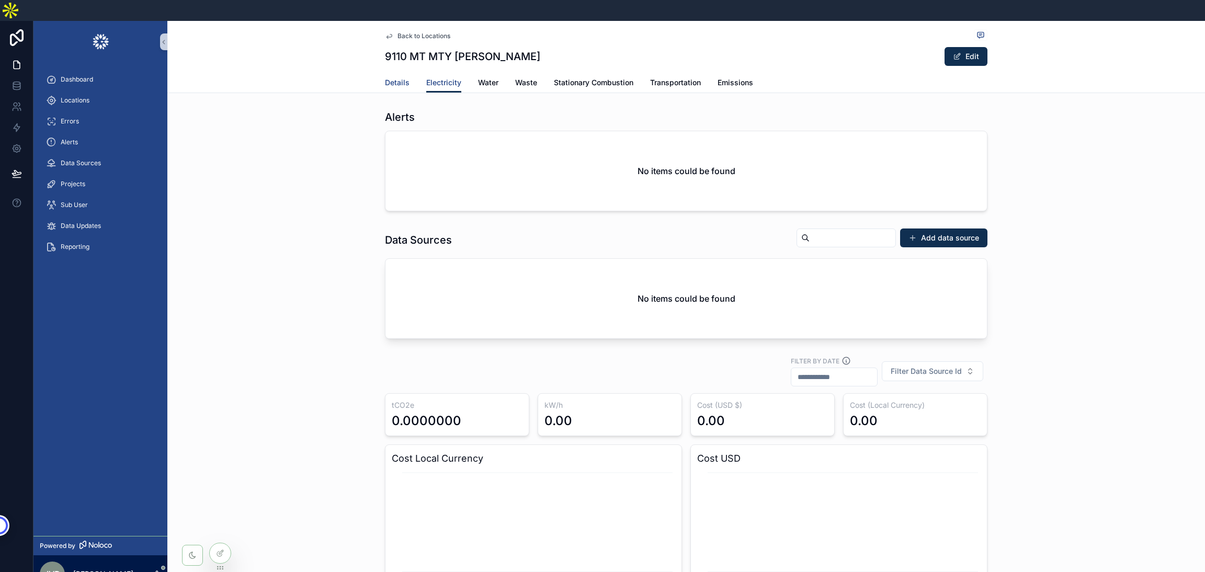 Image resolution: width=1205 pixels, height=572 pixels. What do you see at coordinates (69, 142) in the screenshot?
I see `span: Alerts` at bounding box center [69, 142].